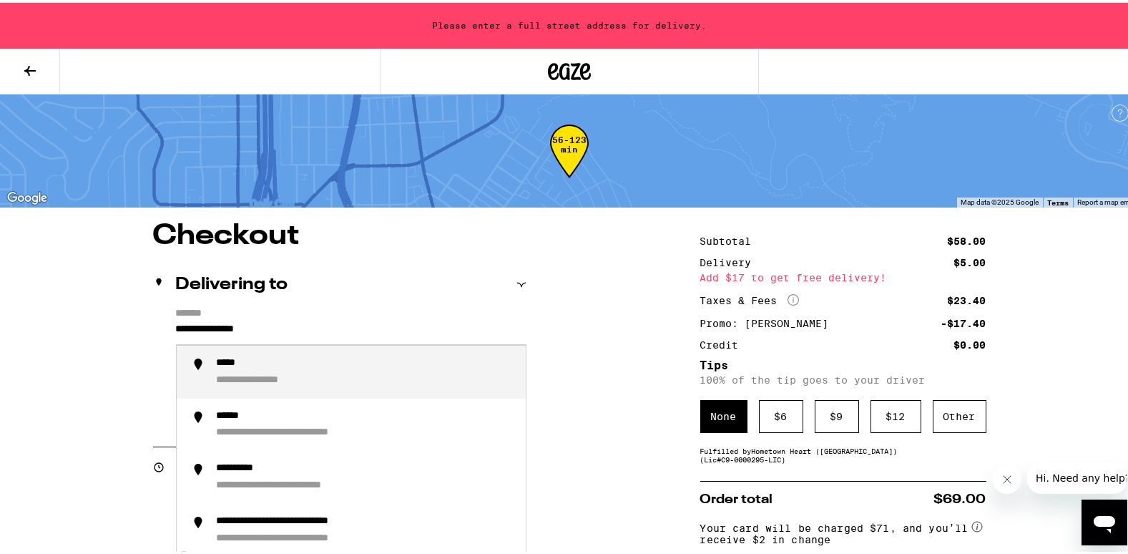 Image resolution: width=1128 pixels, height=554 pixels. I want to click on div: $23.40, so click(967, 298).